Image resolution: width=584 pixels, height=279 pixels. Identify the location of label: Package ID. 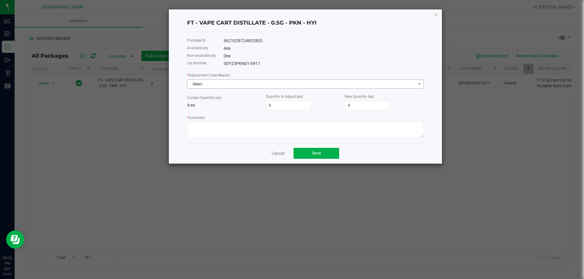
(196, 40).